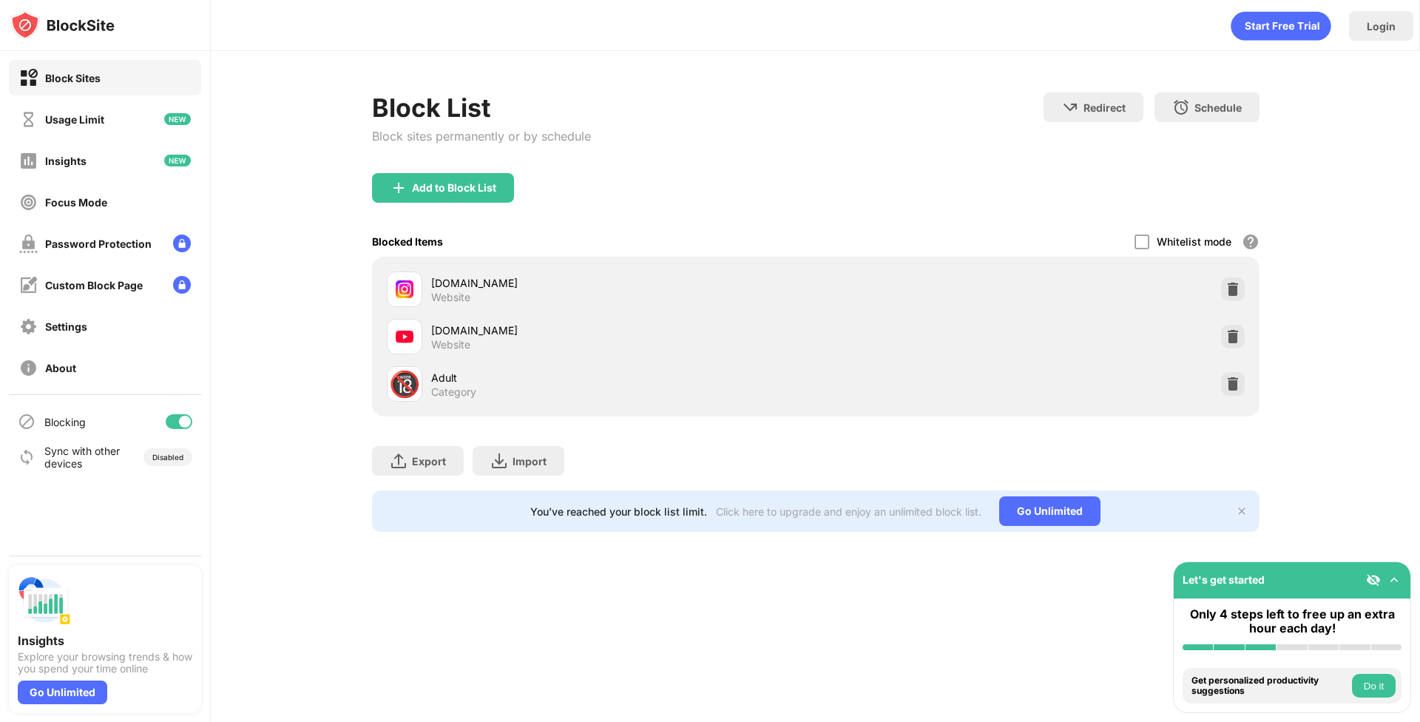 This screenshot has width=1420, height=722. I want to click on div: Category, so click(453, 392).